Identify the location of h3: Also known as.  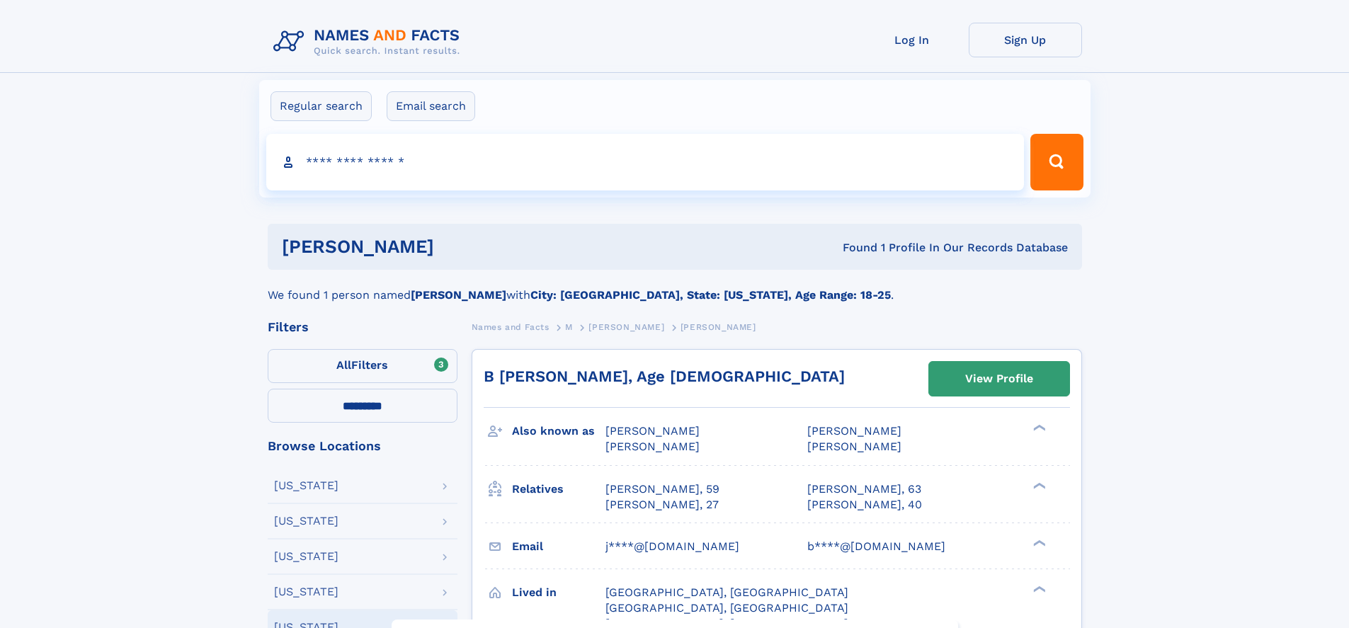
(559, 431).